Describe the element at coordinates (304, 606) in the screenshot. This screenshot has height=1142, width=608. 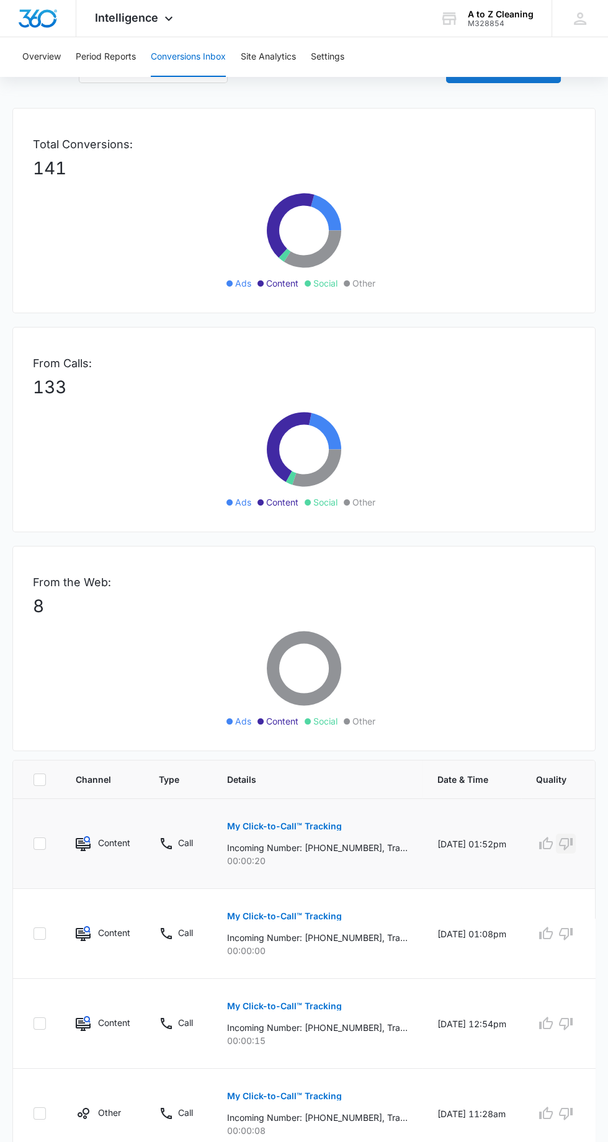
I see `p: 8` at that location.